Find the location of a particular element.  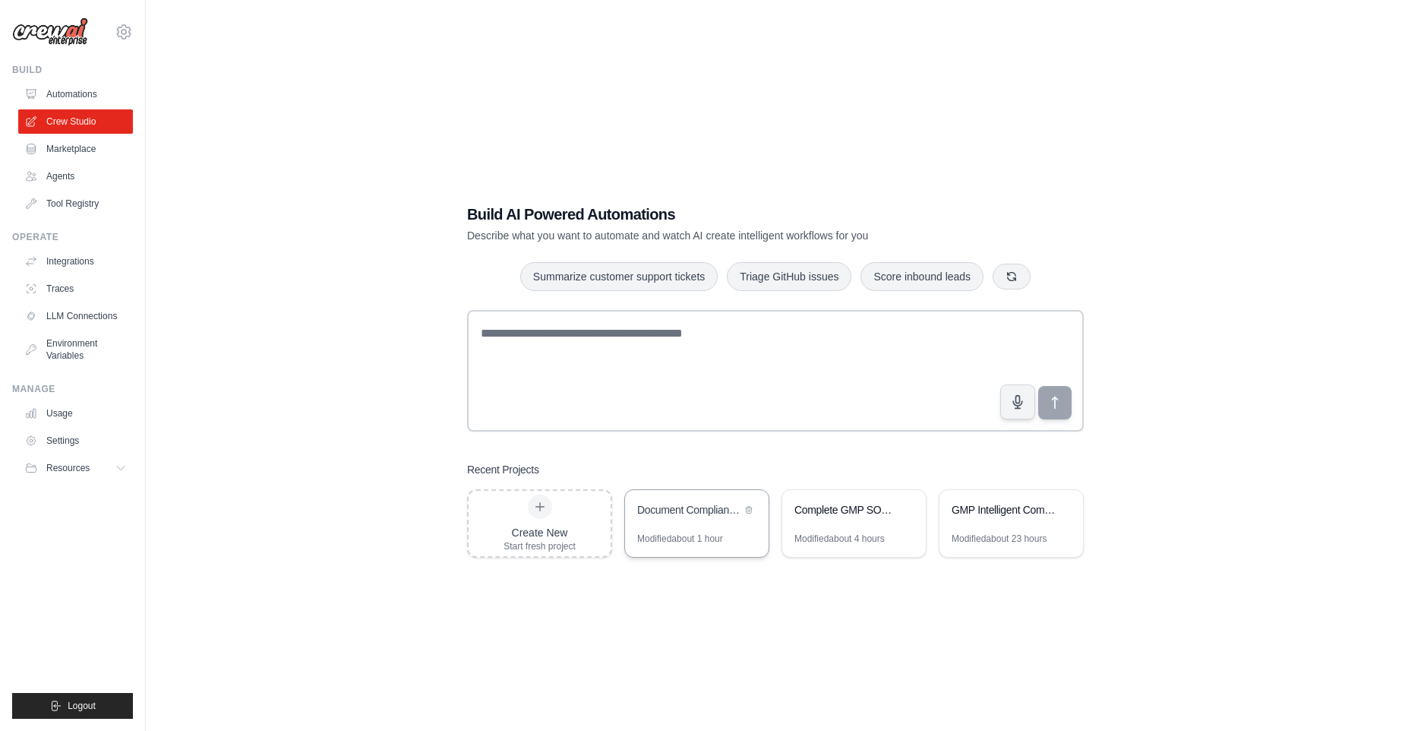

a: Crew Studio is located at coordinates (75, 122).